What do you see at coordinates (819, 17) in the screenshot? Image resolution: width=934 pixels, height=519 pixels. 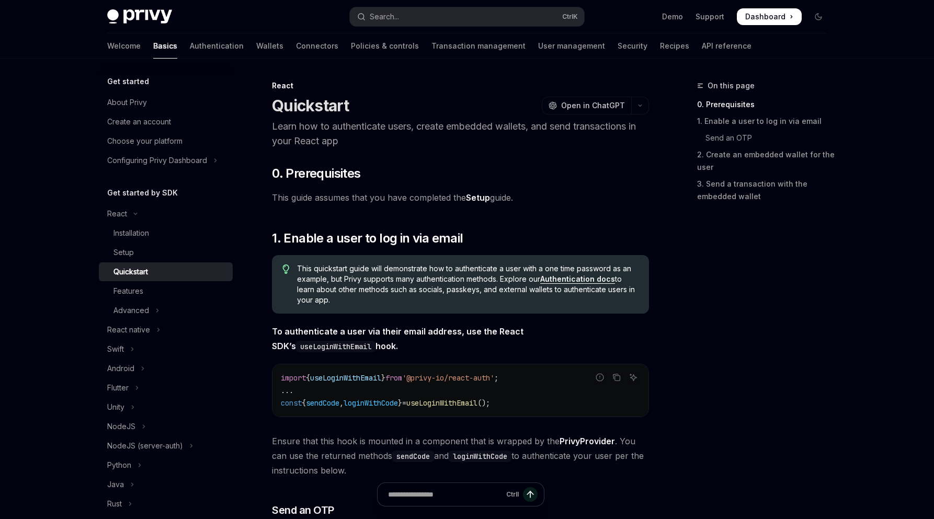 I see `button: Toggle dark mode` at bounding box center [819, 17].